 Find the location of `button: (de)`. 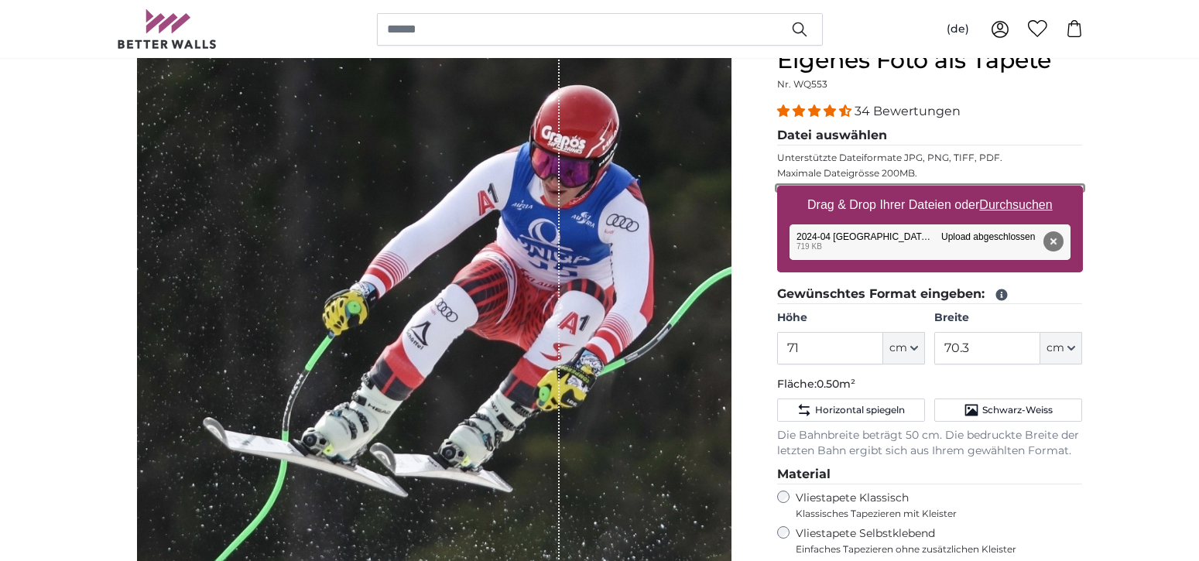

button: (de) is located at coordinates (957, 29).